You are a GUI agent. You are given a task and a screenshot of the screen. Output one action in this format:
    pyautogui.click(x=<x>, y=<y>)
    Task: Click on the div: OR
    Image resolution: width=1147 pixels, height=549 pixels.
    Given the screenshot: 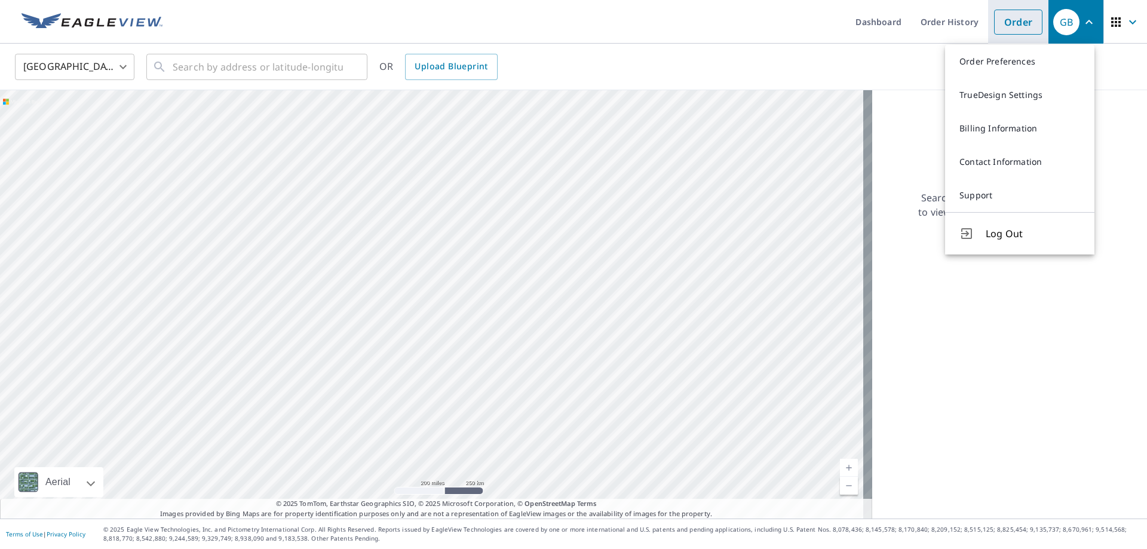 What is the action you would take?
    pyautogui.click(x=438, y=67)
    